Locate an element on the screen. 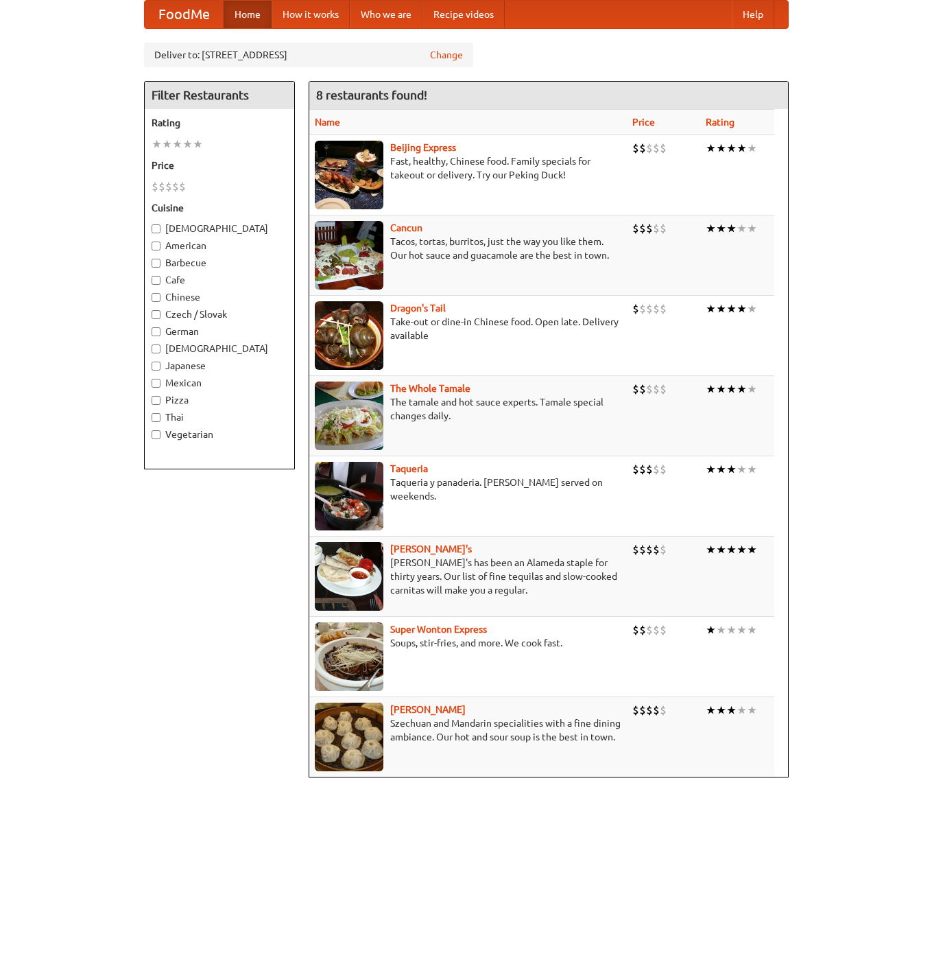 Image resolution: width=932 pixels, height=971 pixels. a: Beijing Express is located at coordinates (423, 147).